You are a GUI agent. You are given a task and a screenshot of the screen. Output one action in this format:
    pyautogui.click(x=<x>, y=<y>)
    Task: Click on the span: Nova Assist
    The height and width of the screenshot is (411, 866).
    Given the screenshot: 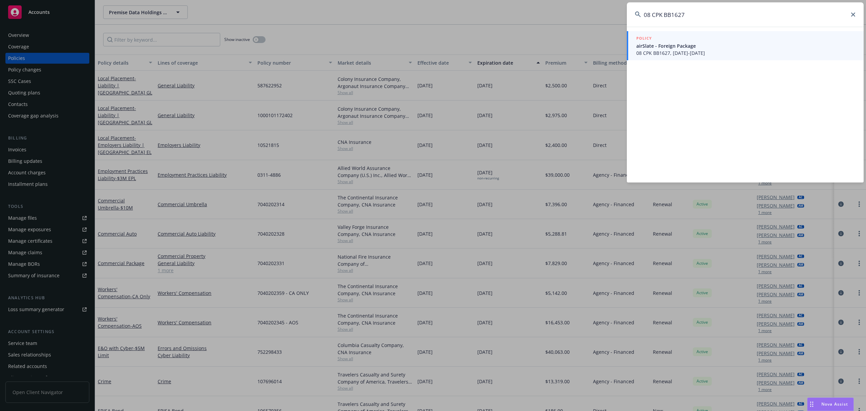 What is the action you would take?
    pyautogui.click(x=835, y=404)
    